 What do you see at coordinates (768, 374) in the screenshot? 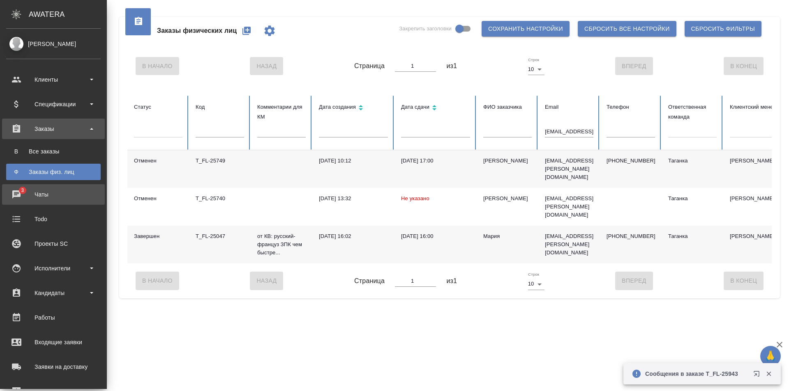
I see `button: Закрыть` at bounding box center [768, 374].